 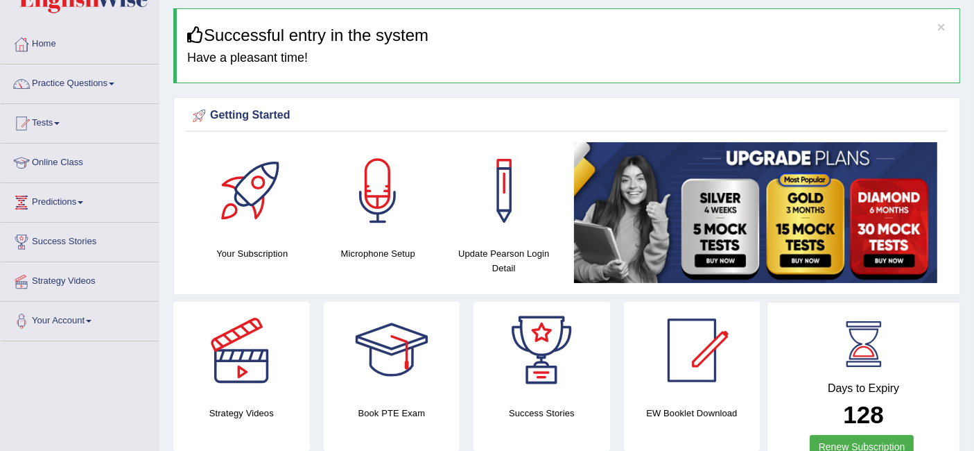 What do you see at coordinates (542, 413) in the screenshot?
I see `h4: Success Stories` at bounding box center [542, 413].